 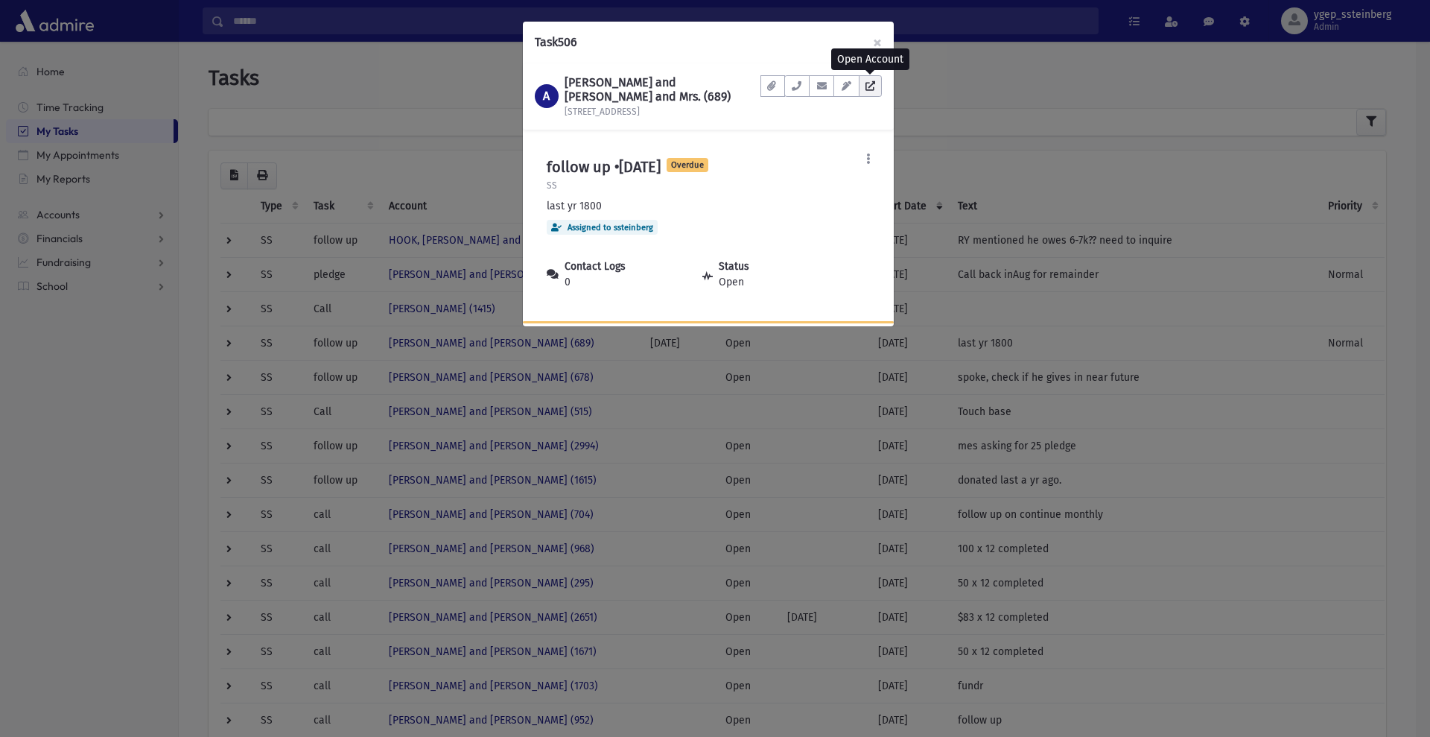 I want to click on strong: Contact Logs, so click(x=595, y=266).